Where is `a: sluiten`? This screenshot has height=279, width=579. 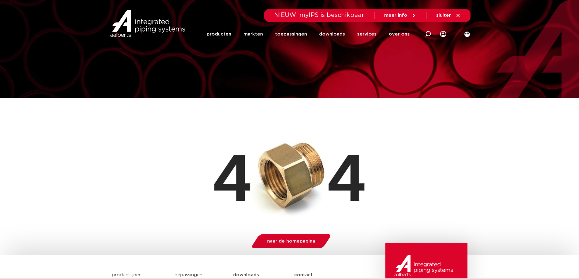 a: sluiten is located at coordinates (449, 16).